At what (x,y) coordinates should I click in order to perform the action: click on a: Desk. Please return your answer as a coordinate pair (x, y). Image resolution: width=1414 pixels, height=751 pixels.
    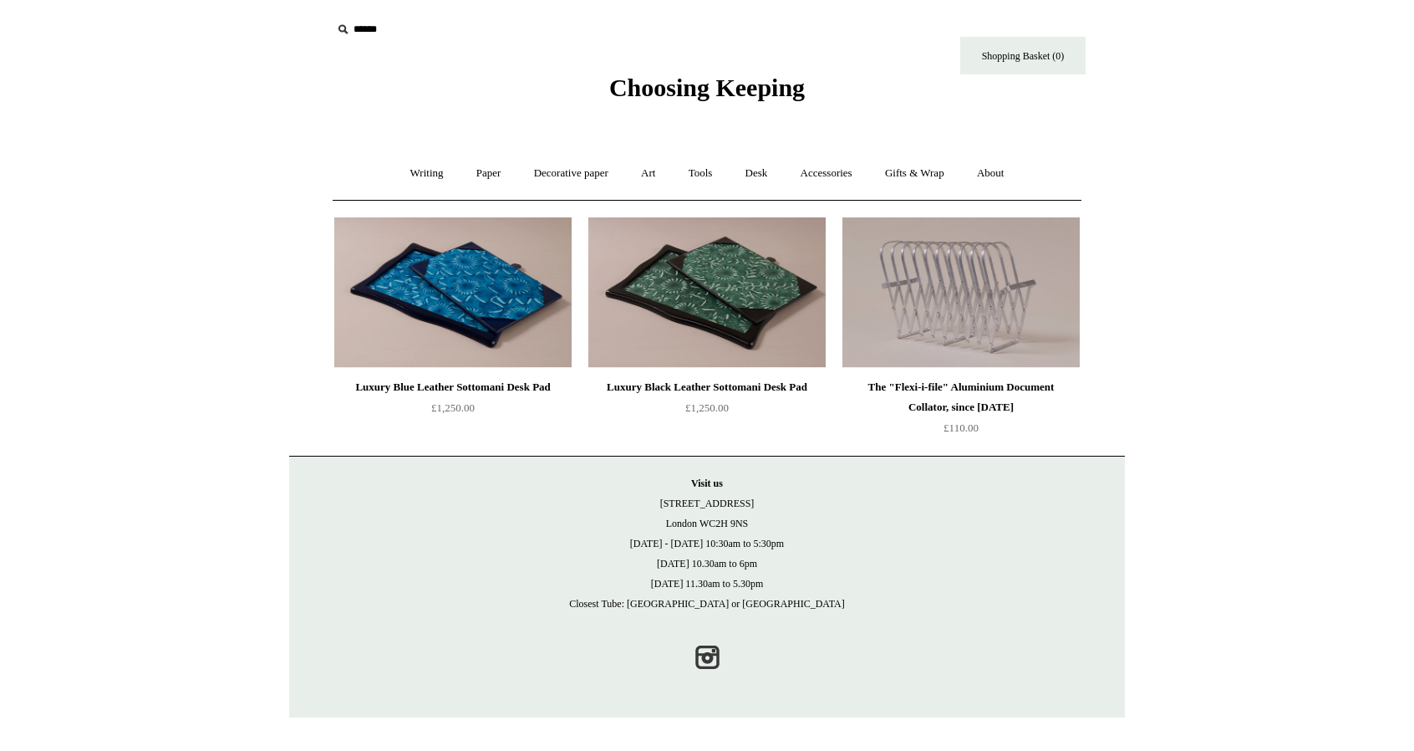
    Looking at the image, I should click on (756, 173).